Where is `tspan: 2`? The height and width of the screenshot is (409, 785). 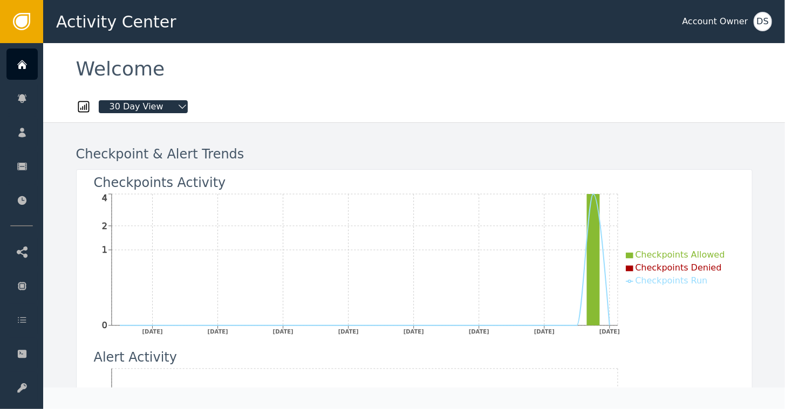 tspan: 2 is located at coordinates (104, 226).